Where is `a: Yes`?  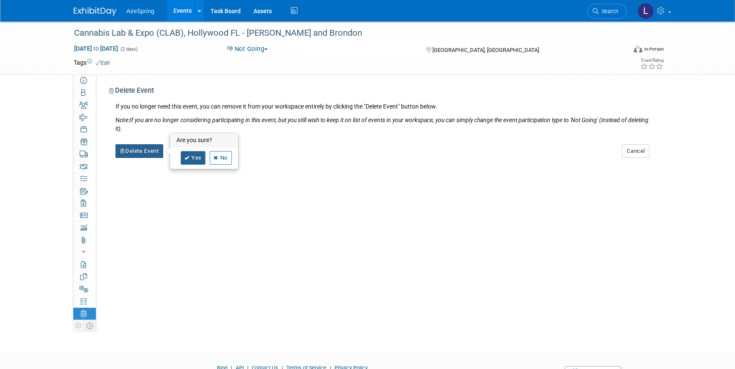
a: Yes is located at coordinates (193, 158).